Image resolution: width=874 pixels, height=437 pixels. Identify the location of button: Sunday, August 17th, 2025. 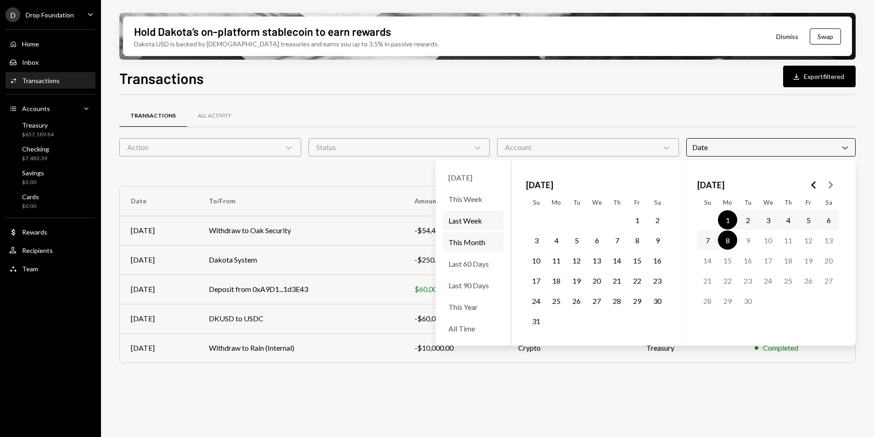
(536, 280).